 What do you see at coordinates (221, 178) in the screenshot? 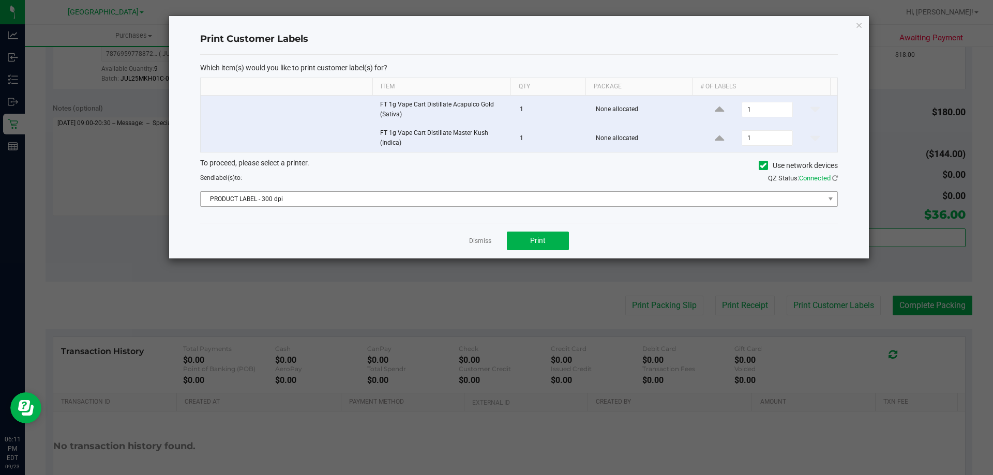
I see `span: Send to:` at bounding box center [221, 178].